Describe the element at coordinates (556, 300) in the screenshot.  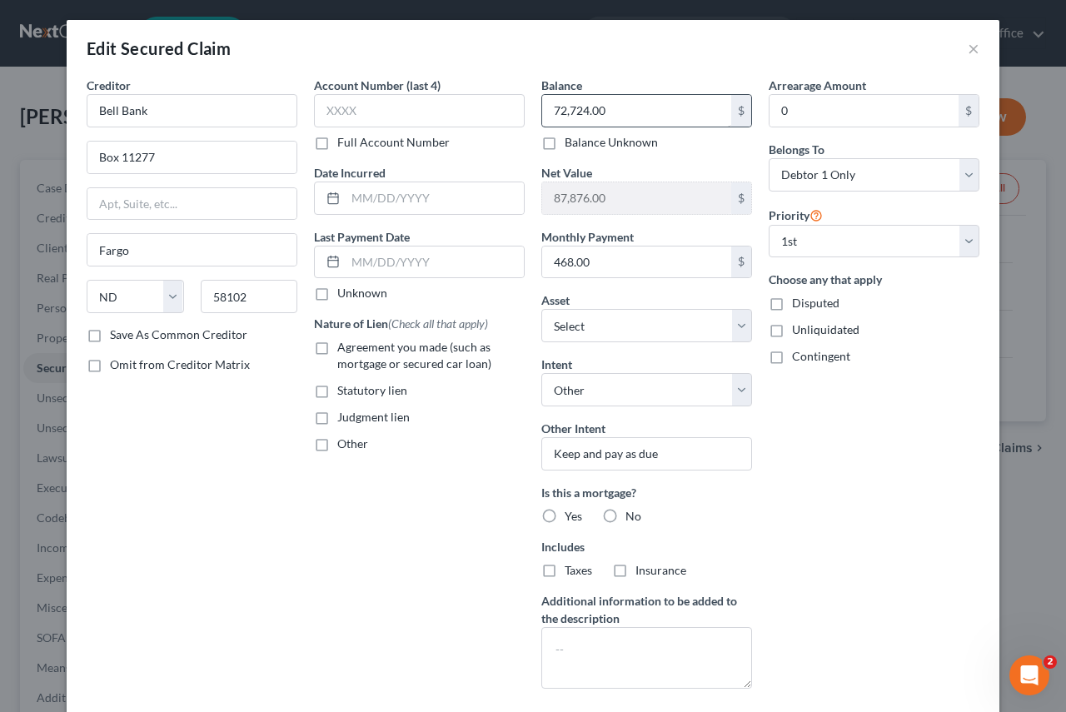
I see `span: Asset` at that location.